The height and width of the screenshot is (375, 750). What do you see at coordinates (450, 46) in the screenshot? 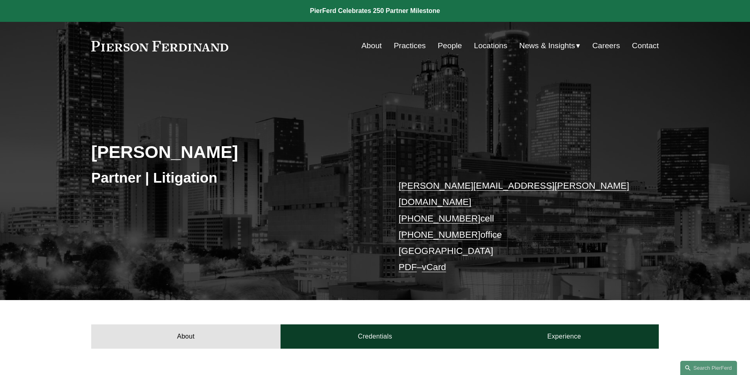
I see `a: People` at bounding box center [450, 46].